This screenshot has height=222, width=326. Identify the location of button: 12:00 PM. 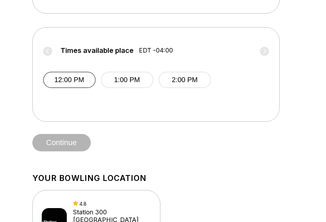
(69, 80).